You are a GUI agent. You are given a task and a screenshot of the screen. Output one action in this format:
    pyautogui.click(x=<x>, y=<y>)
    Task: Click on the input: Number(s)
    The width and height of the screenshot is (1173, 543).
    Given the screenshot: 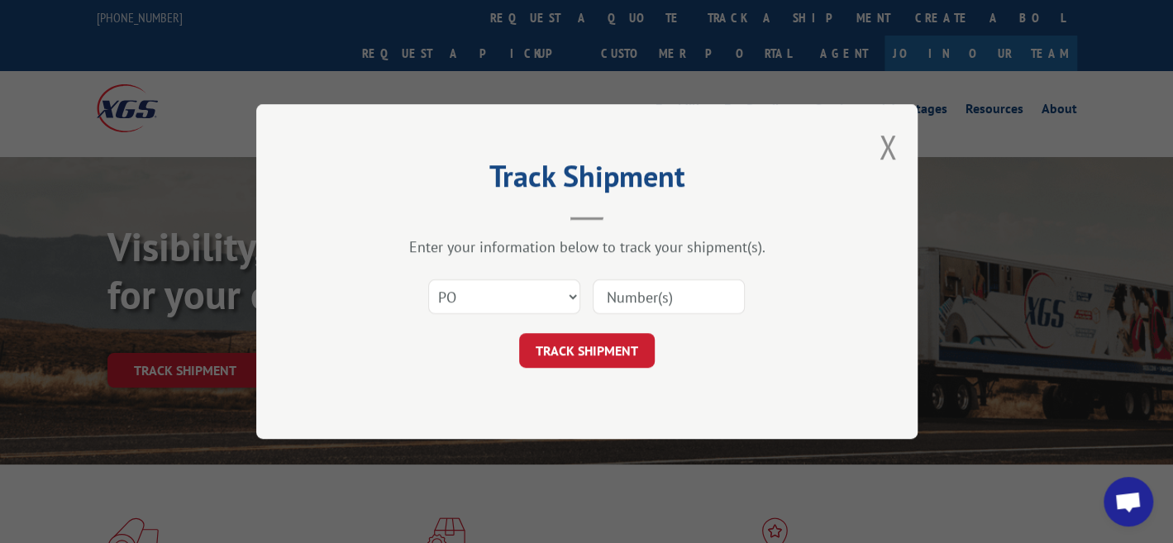 What is the action you would take?
    pyautogui.click(x=669, y=297)
    